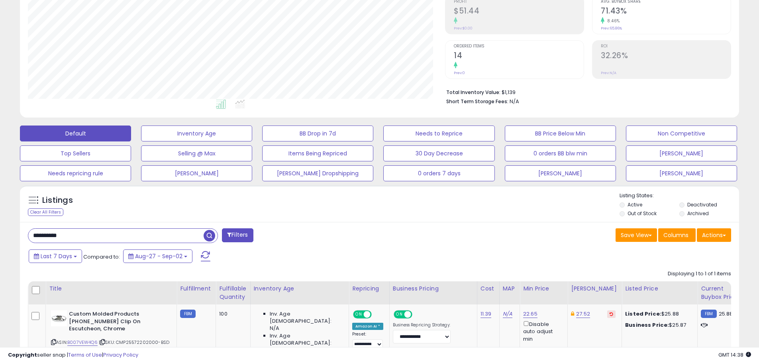  Describe the element at coordinates (55, 256) in the screenshot. I see `button: Last 7 Days` at that location.